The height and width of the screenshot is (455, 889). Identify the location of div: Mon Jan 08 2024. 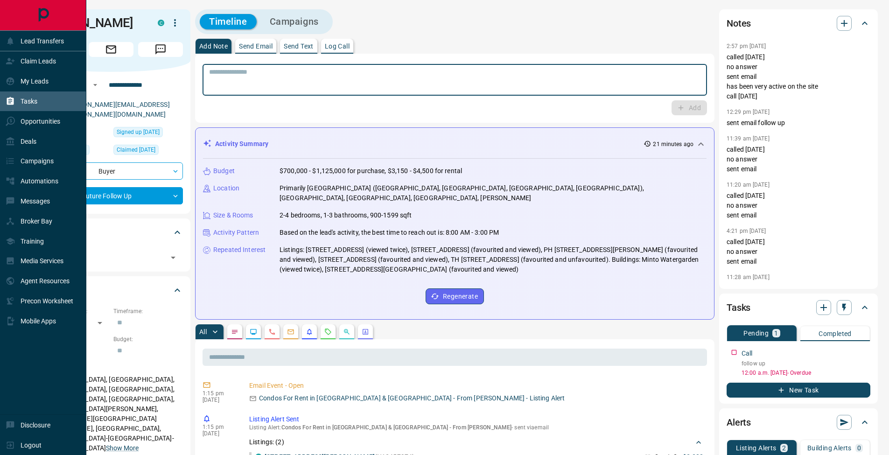
(148, 151).